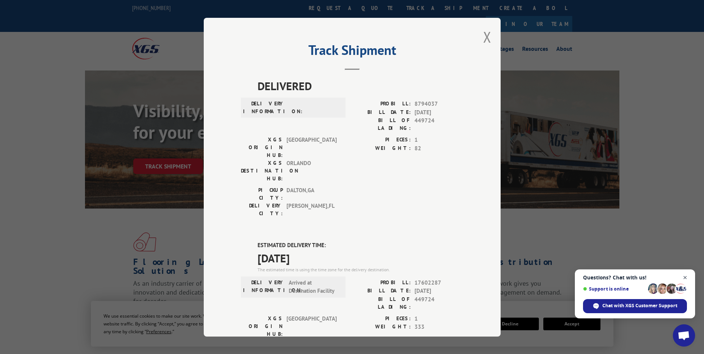 The height and width of the screenshot is (354, 704). Describe the element at coordinates (439, 104) in the screenshot. I see `span: 8794037` at that location.